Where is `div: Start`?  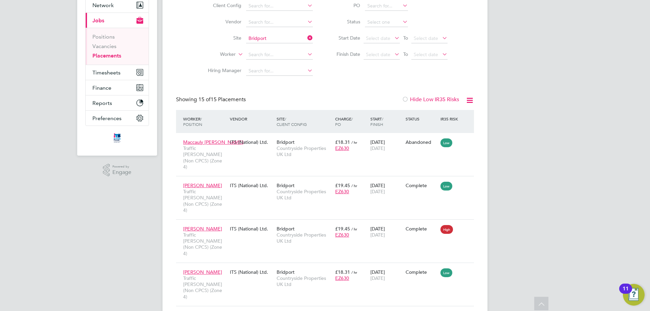 div: Start is located at coordinates (386, 122).